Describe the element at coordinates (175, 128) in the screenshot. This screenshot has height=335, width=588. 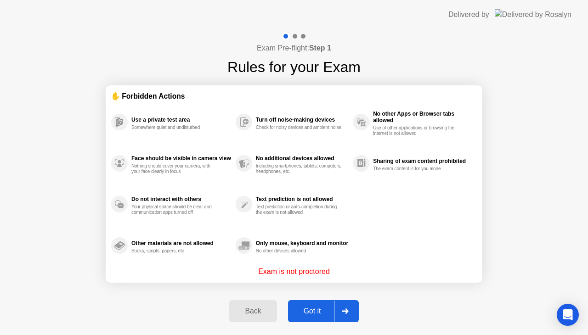
I see `div: Somewhere quiet and undisturbed` at that location.